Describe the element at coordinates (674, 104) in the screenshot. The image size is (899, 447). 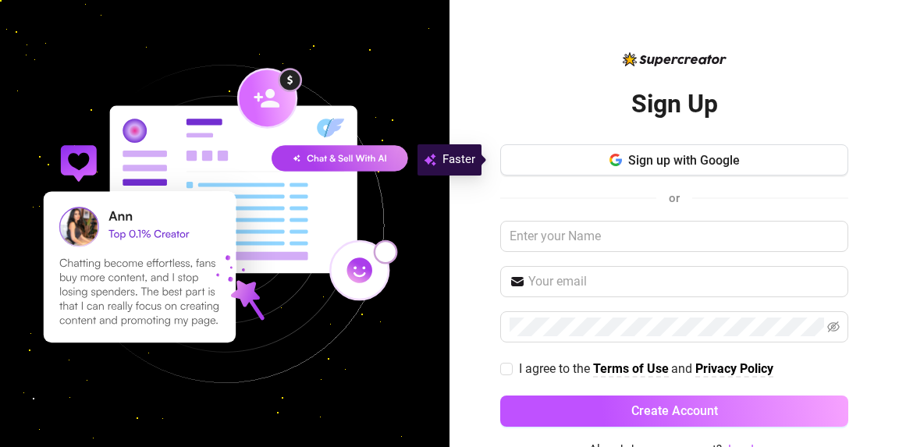
I see `h2: Sign Up` at that location.